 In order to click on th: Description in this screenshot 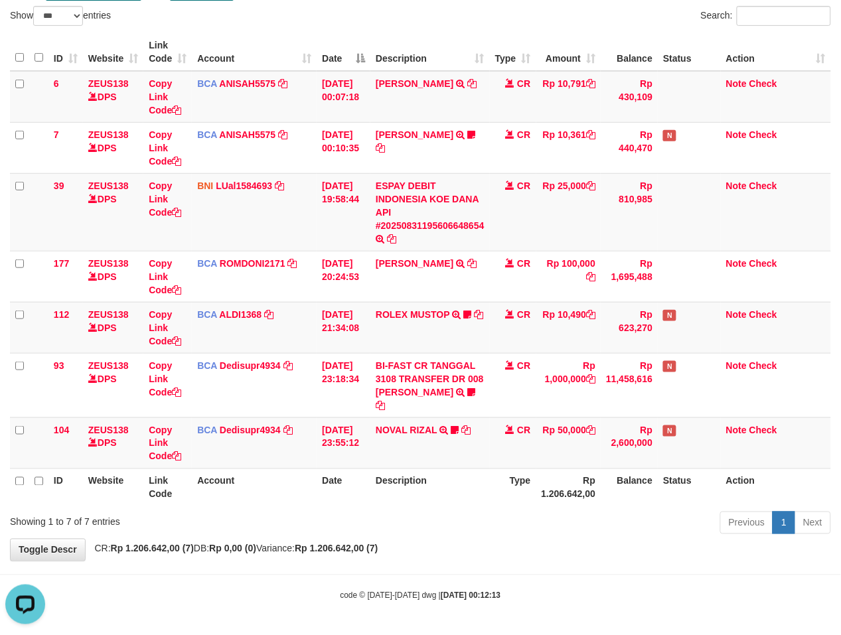, I will do `click(430, 487)`.